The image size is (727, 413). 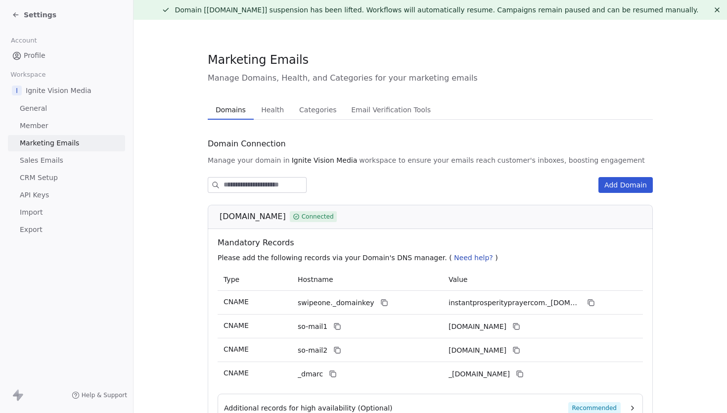 What do you see at coordinates (313, 326) in the screenshot?
I see `span: so-mail1` at bounding box center [313, 326].